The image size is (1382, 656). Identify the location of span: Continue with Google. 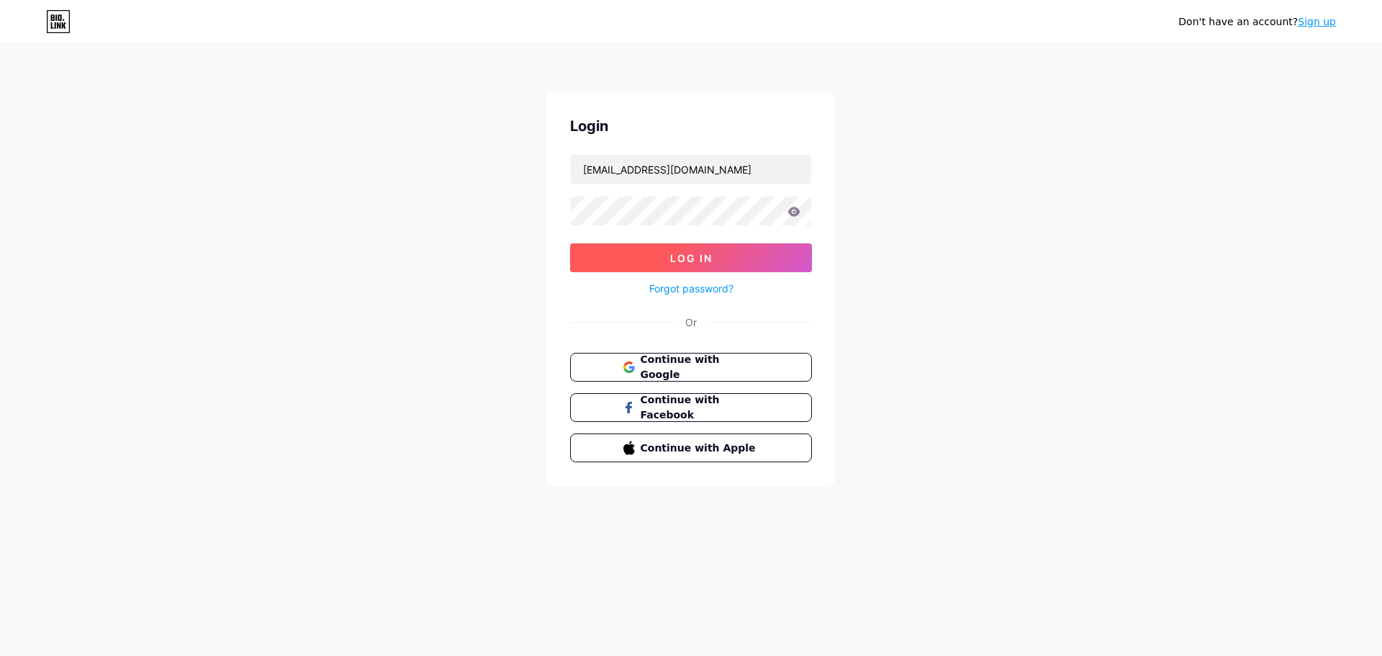
(699, 367).